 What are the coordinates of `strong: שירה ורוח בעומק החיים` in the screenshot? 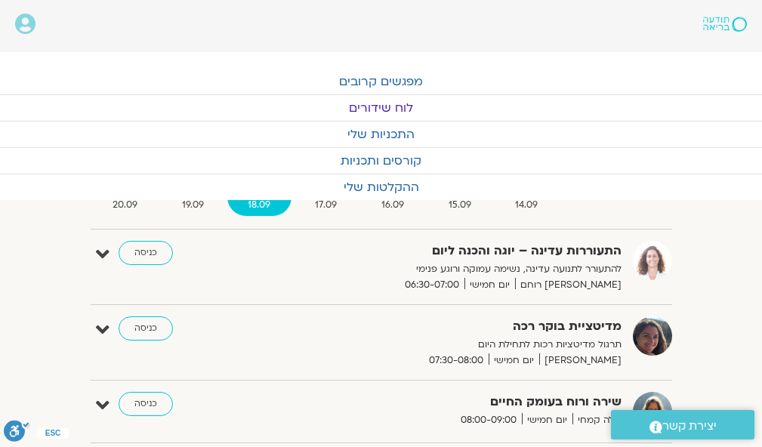 It's located at (459, 402).